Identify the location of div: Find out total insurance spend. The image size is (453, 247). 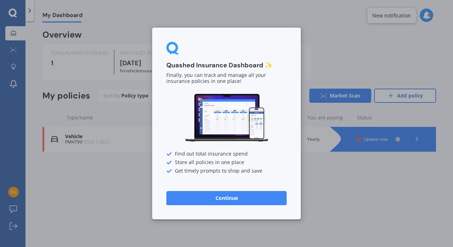
(226, 154).